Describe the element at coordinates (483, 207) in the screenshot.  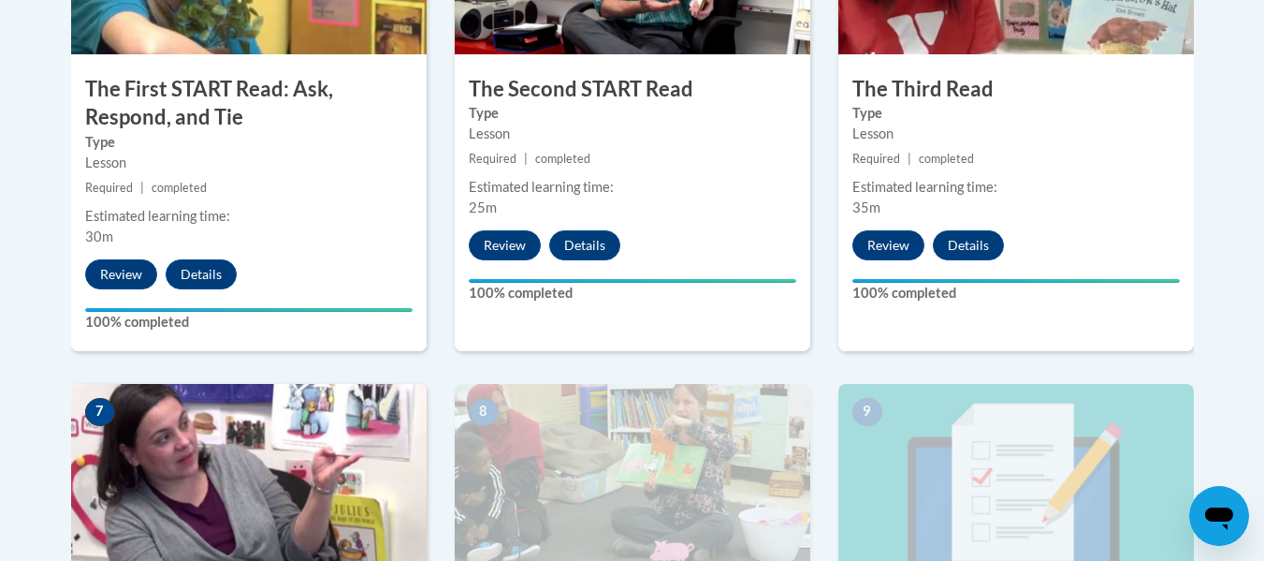
I see `span: 25m` at that location.